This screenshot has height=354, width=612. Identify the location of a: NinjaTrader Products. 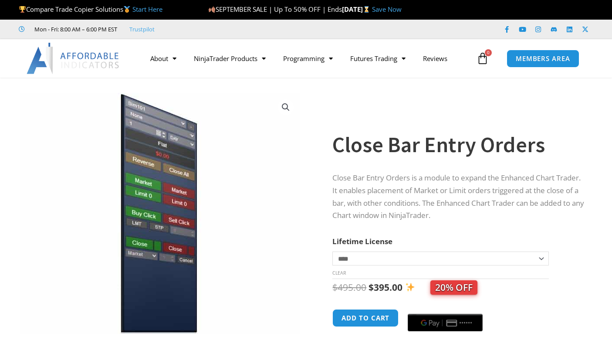
(230, 58).